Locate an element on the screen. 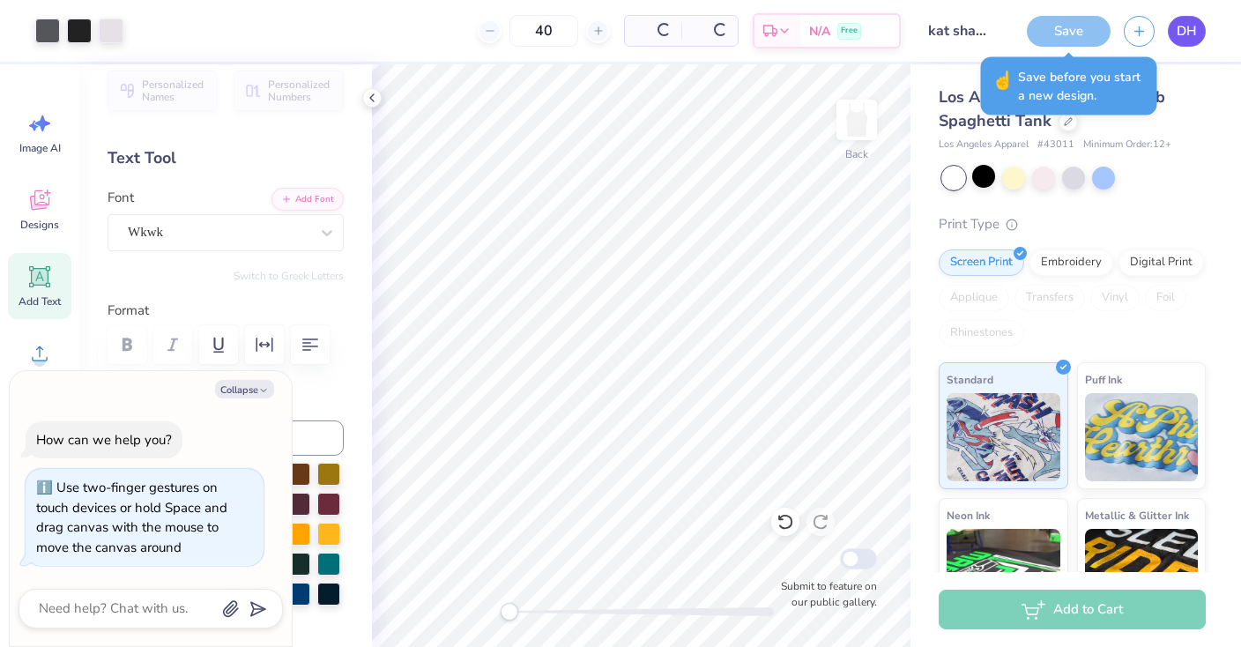 This screenshot has height=647, width=1241. div: Accessibility label is located at coordinates (509, 612).